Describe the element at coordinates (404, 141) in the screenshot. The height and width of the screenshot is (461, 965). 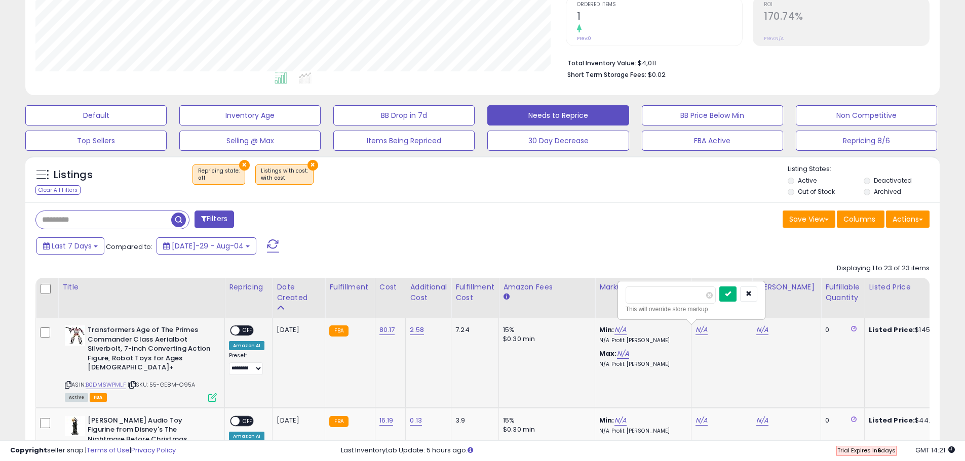
I see `button: Items Being Repriced` at that location.